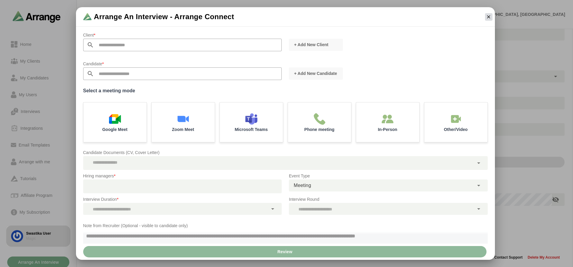  What do you see at coordinates (388, 176) in the screenshot?
I see `p: Event Type` at bounding box center [388, 176].